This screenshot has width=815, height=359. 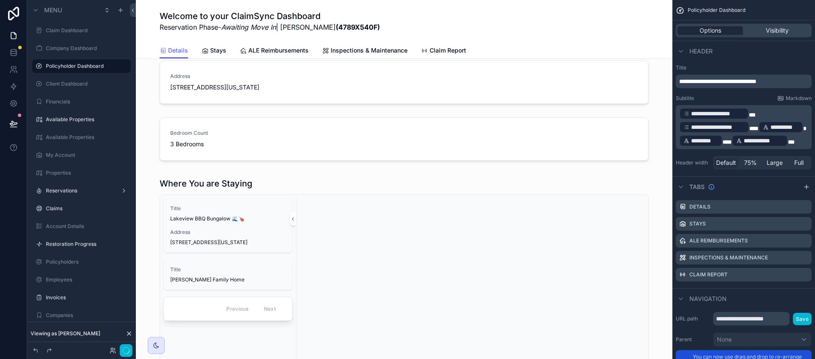 I want to click on span: Policyholder Dashboard, so click(x=716, y=10).